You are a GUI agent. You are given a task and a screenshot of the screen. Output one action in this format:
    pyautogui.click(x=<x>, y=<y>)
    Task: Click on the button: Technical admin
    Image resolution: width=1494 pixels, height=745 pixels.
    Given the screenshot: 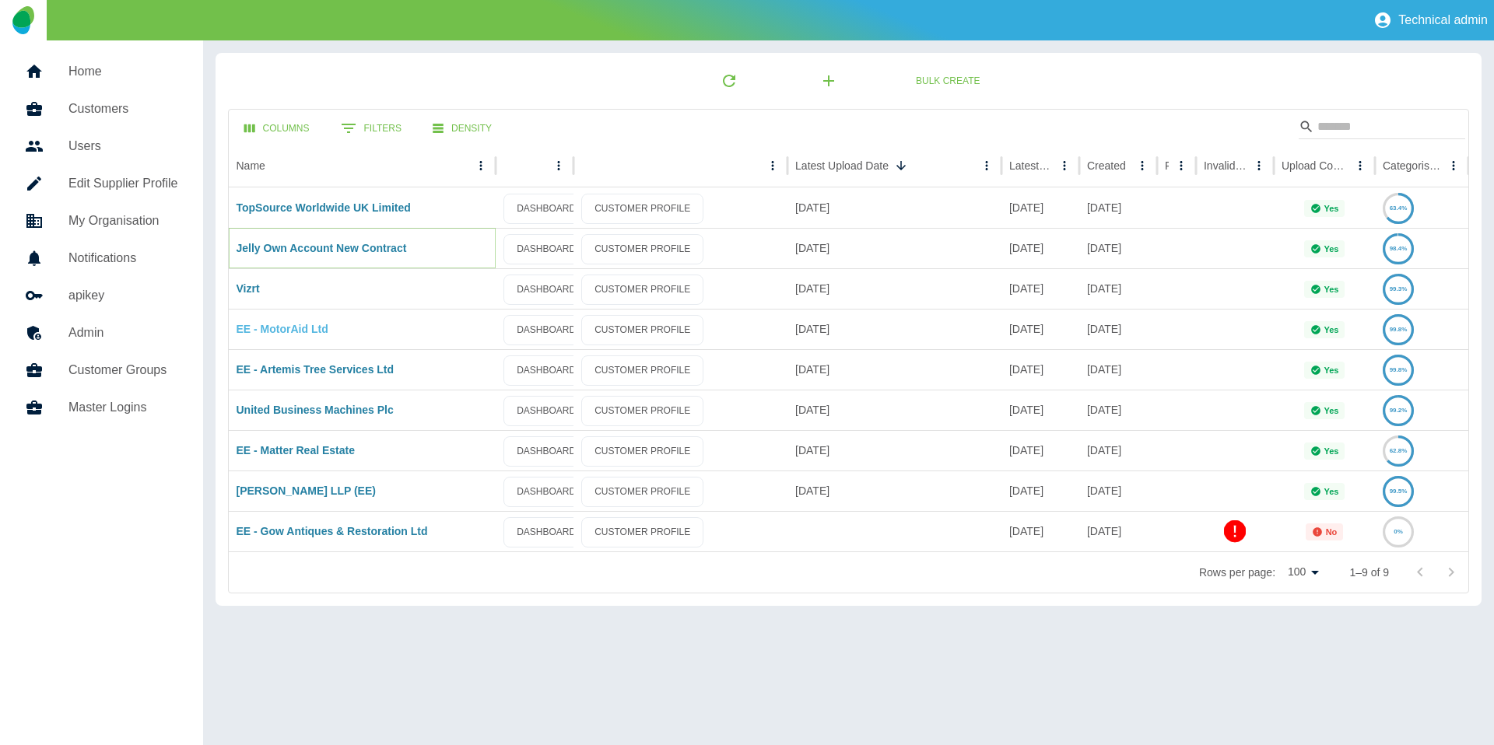 What is the action you would take?
    pyautogui.click(x=1430, y=20)
    